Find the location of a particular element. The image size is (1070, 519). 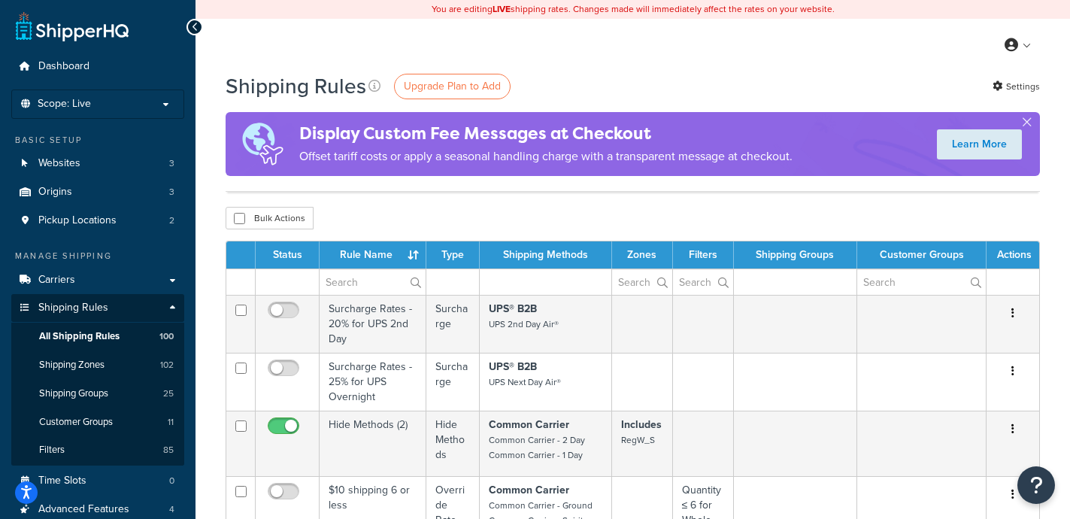

a: Dashboard is located at coordinates (98, 66).